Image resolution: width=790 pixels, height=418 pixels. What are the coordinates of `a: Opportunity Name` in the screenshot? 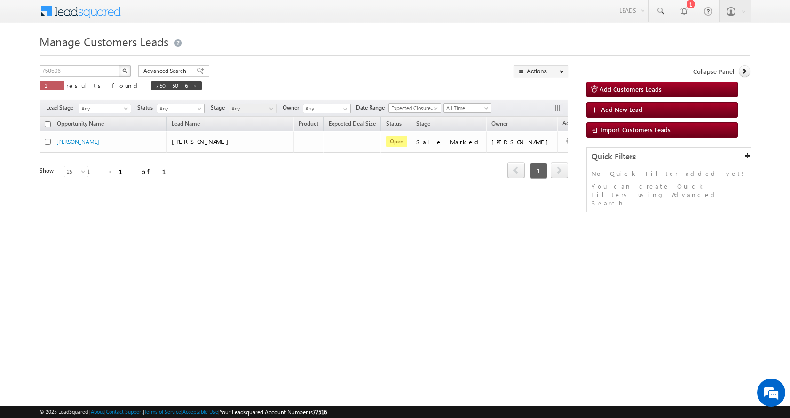 It's located at (80, 125).